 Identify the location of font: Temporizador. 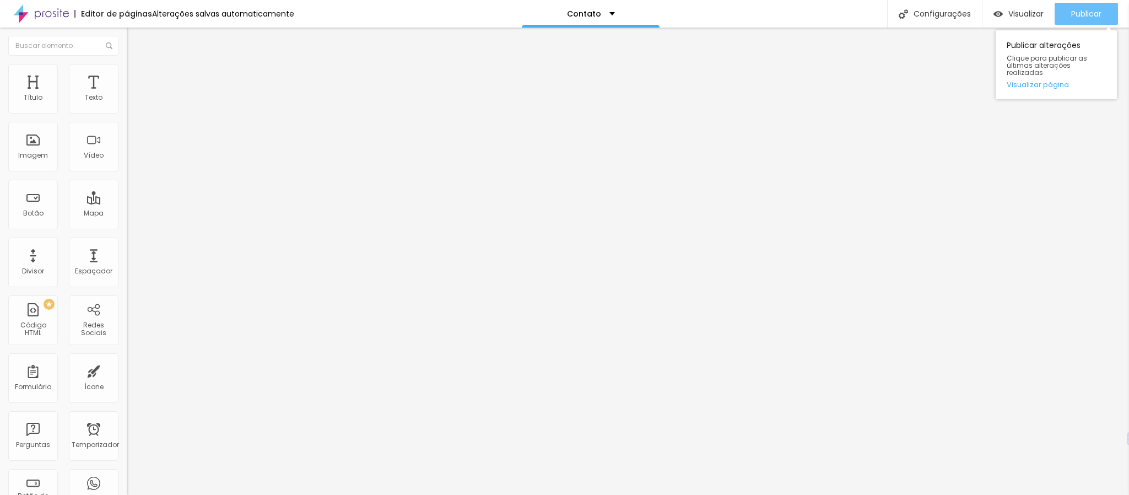
(95, 444).